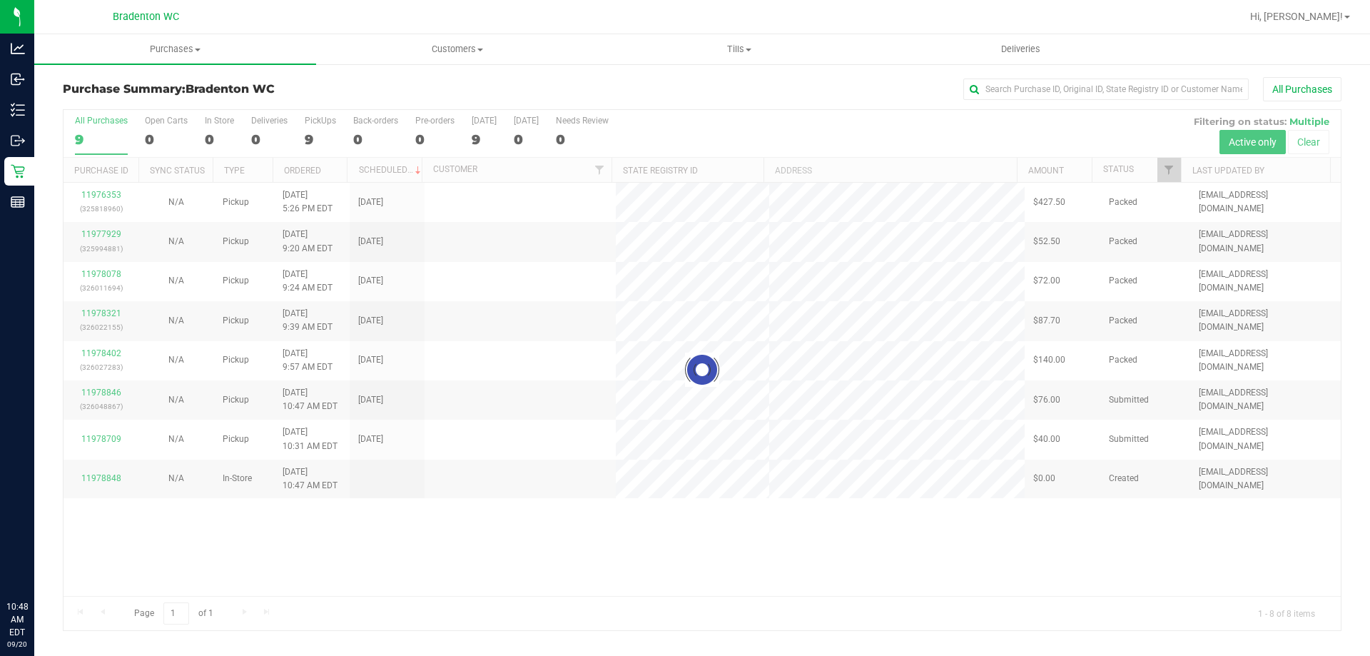  I want to click on p: 10:48 AM EDT, so click(17, 619).